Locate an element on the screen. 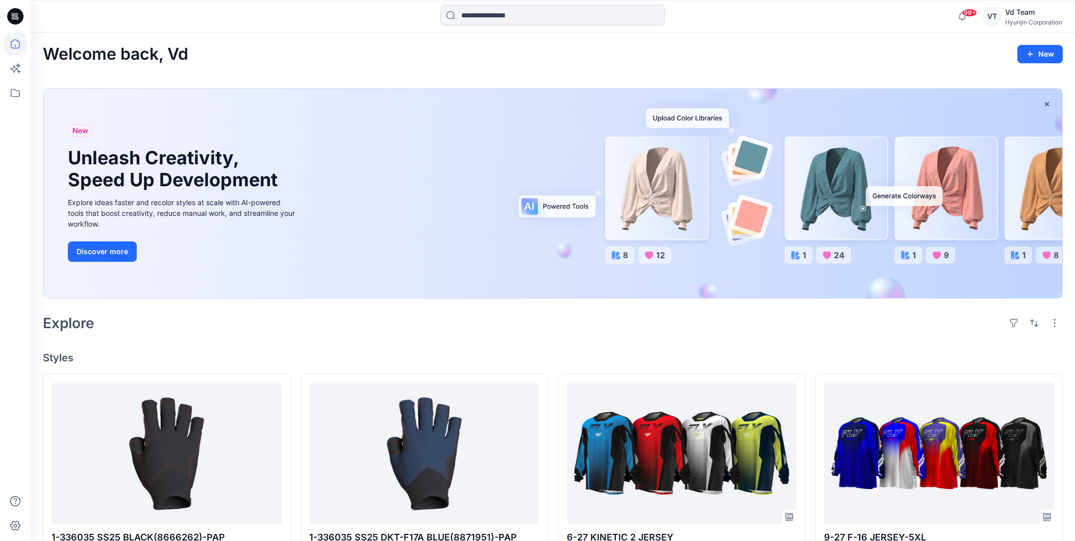 Image resolution: width=1075 pixels, height=541 pixels. div: VT is located at coordinates (992, 16).